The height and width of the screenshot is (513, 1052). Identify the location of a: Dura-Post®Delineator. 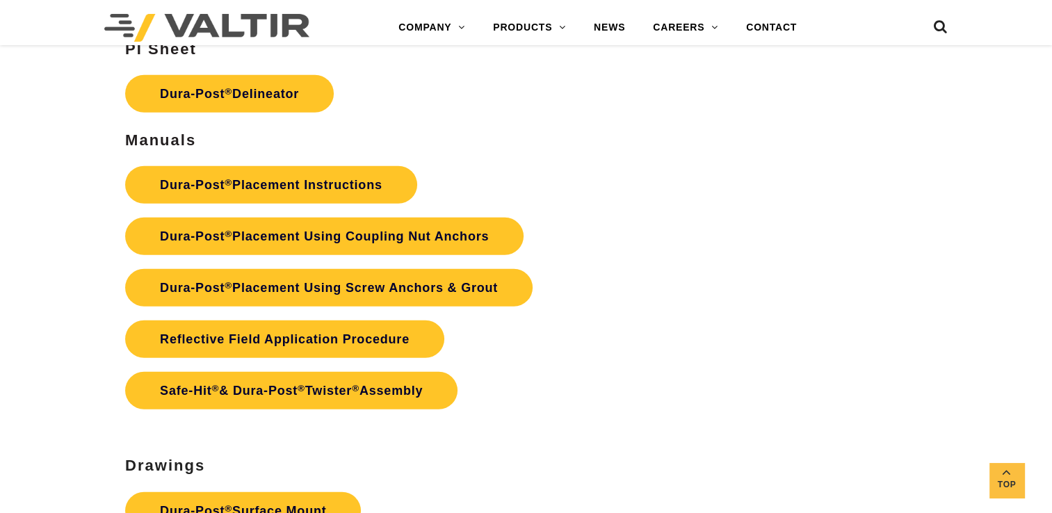
(229, 94).